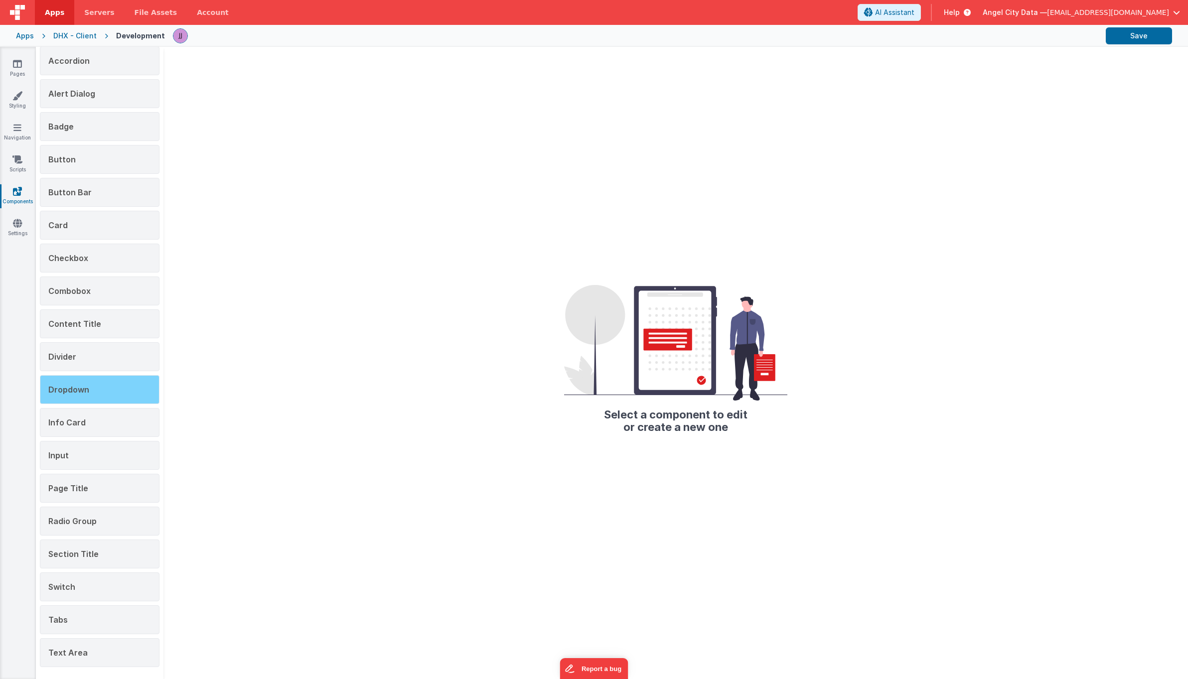 The height and width of the screenshot is (679, 1188). Describe the element at coordinates (75, 324) in the screenshot. I see `span: Content Title` at that location.